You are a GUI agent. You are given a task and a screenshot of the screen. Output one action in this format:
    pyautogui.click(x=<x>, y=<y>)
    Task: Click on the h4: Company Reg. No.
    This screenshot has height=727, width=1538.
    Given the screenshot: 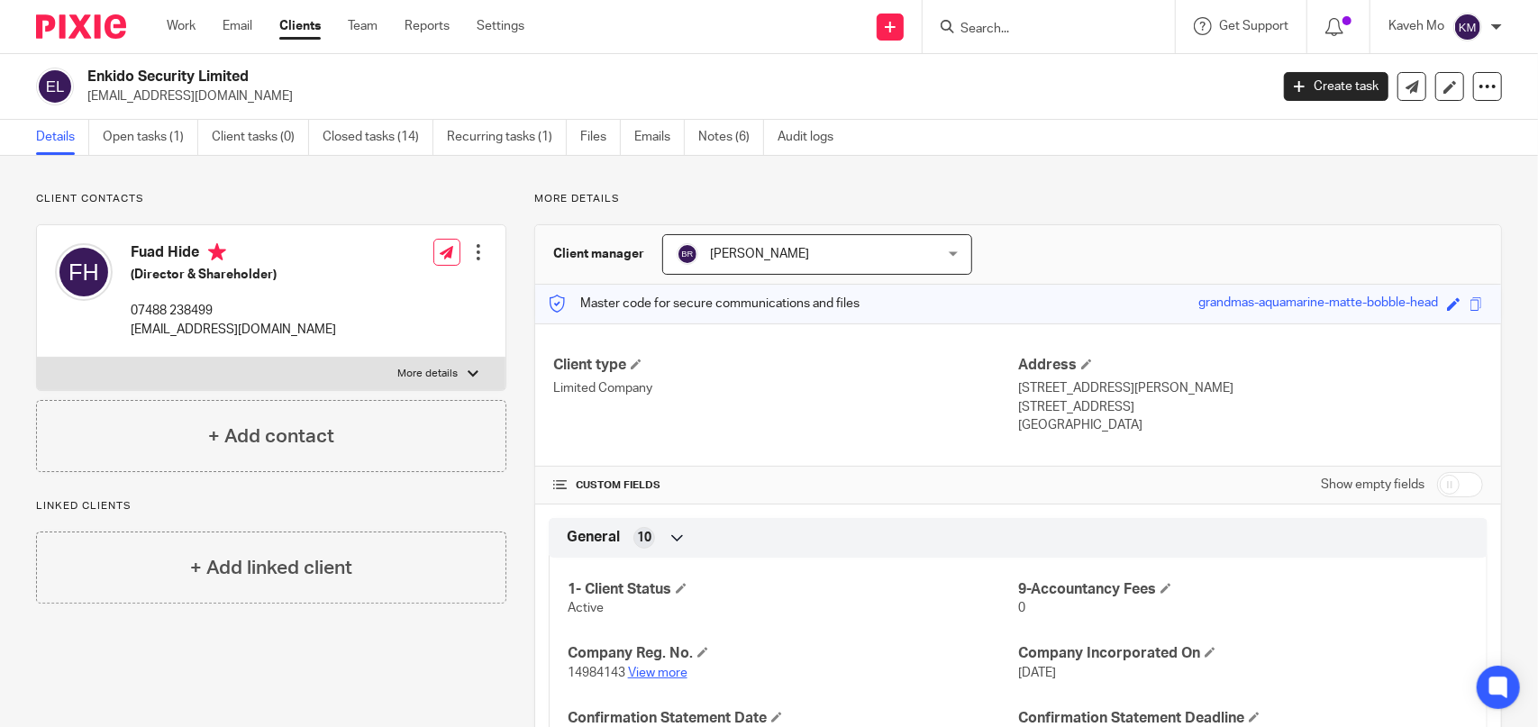 What is the action you would take?
    pyautogui.click(x=793, y=653)
    